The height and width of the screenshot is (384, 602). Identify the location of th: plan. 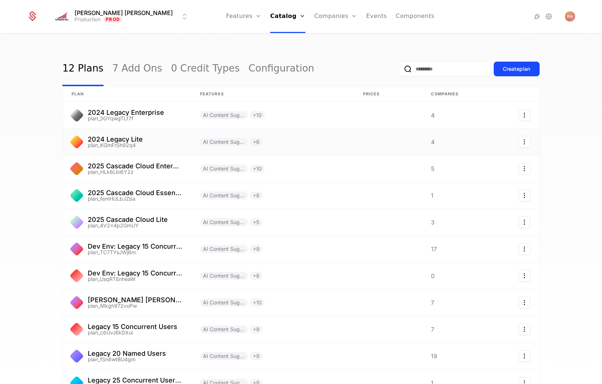
(127, 94).